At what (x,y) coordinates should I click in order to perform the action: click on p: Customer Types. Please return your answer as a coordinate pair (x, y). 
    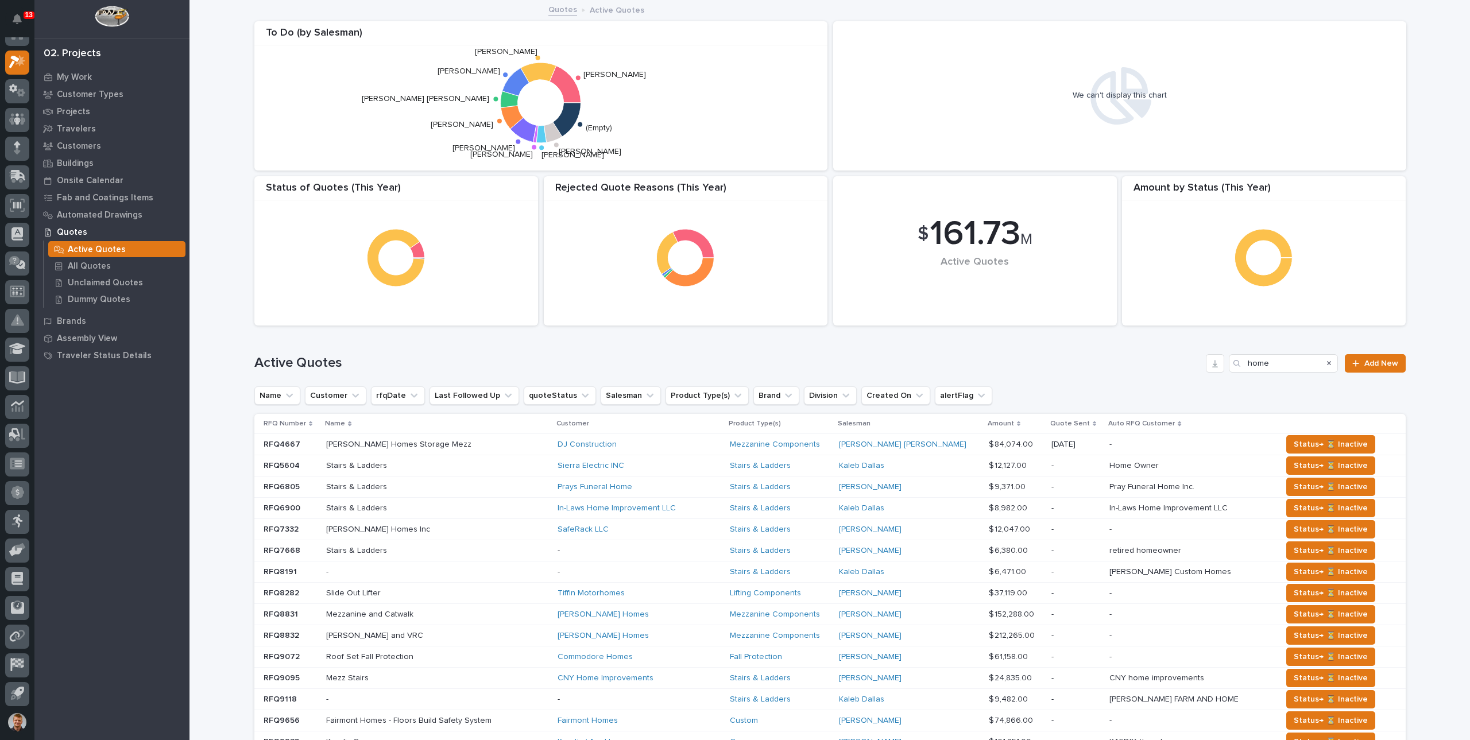
    Looking at the image, I should click on (90, 95).